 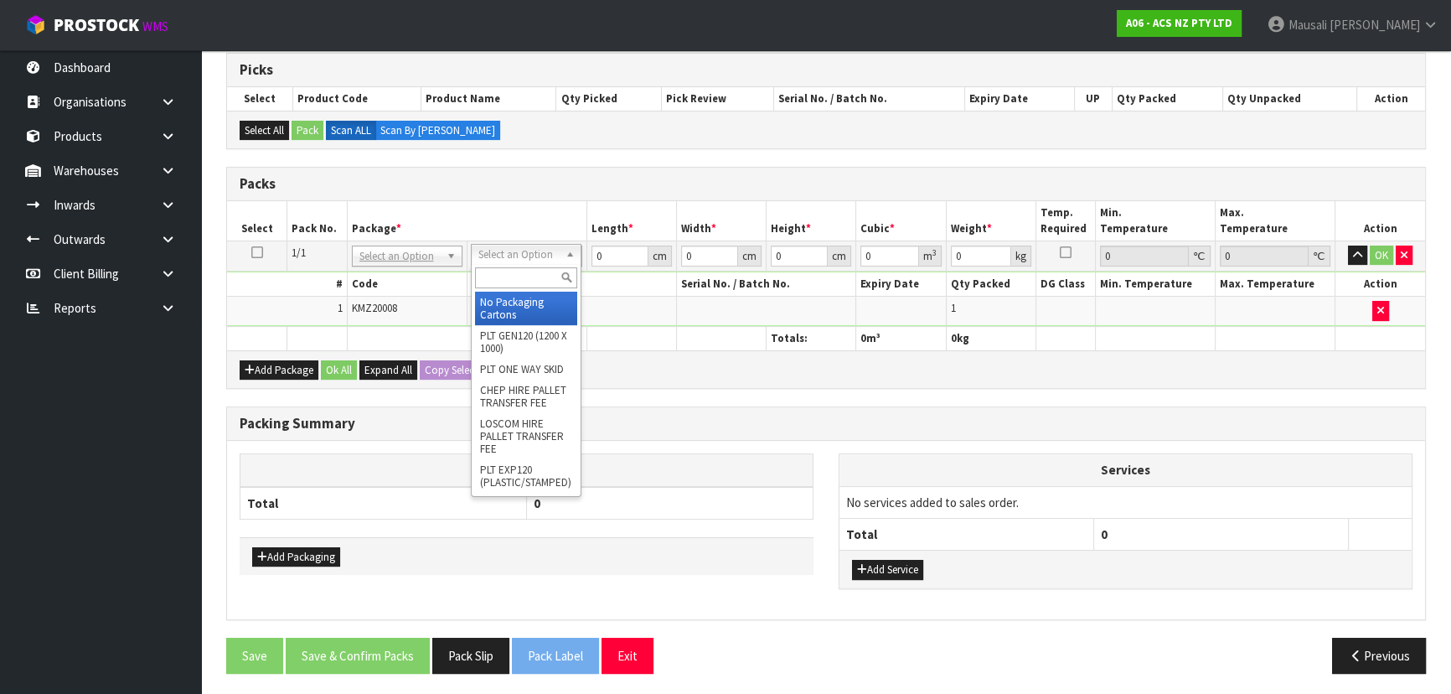 What do you see at coordinates (901, 338) in the screenshot?
I see `th: m³` at bounding box center [901, 338].